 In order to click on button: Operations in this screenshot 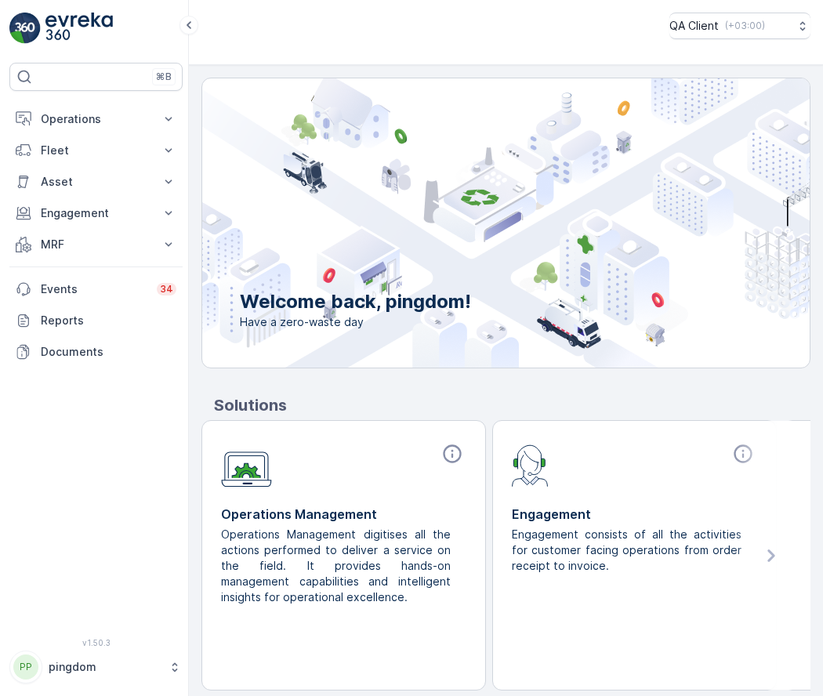, I will do `click(96, 119)`.